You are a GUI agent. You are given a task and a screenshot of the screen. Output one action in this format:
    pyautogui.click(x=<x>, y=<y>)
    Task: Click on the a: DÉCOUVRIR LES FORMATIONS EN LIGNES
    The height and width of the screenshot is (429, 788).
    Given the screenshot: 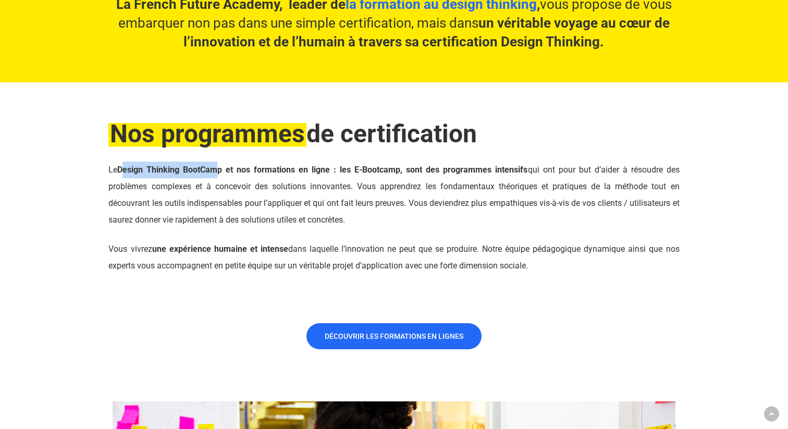 What is the action you would take?
    pyautogui.click(x=394, y=336)
    